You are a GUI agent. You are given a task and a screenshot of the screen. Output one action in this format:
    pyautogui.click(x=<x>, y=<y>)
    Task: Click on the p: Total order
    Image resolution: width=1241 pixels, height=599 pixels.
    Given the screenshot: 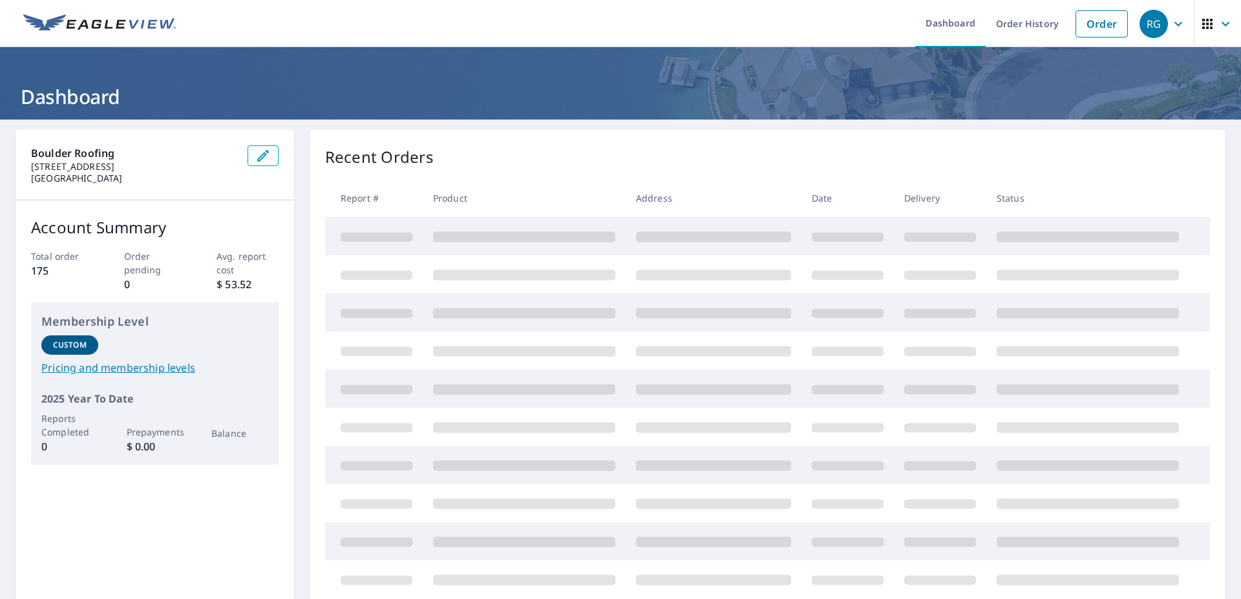 What is the action you would take?
    pyautogui.click(x=62, y=256)
    